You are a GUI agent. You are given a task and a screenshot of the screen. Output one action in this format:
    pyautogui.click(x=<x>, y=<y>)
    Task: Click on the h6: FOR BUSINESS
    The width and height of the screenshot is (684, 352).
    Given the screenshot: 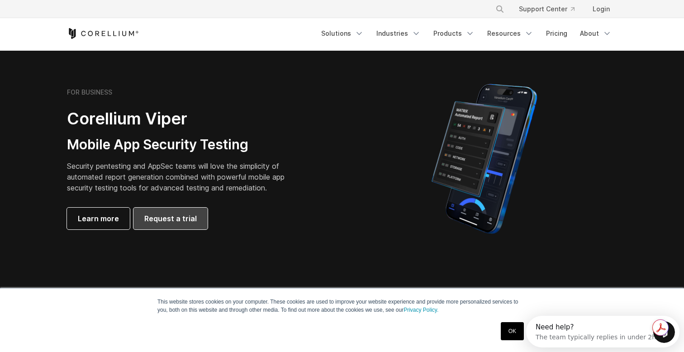 What is the action you would take?
    pyautogui.click(x=90, y=92)
    